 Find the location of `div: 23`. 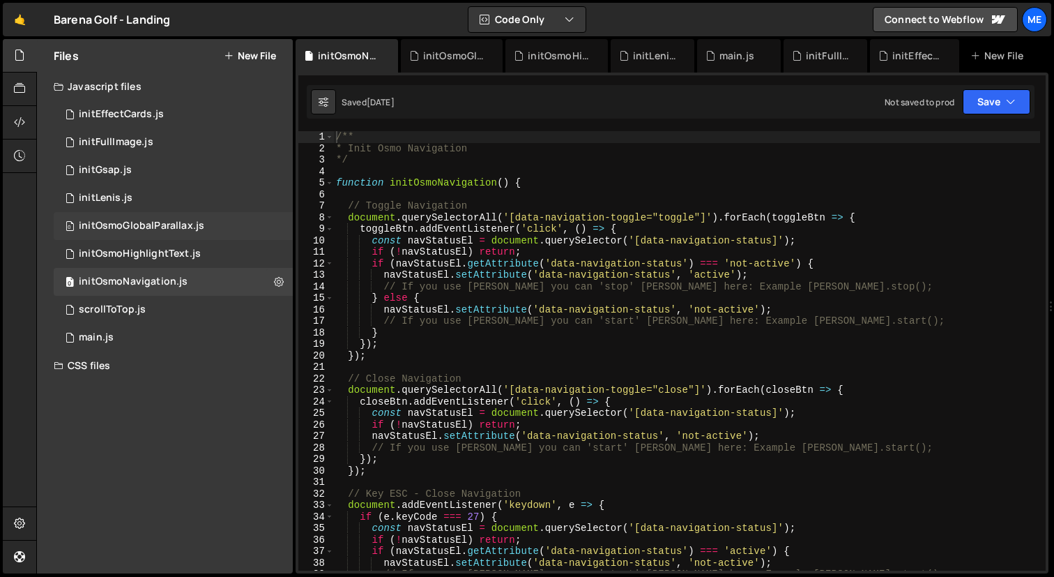

div: 23 is located at coordinates (316, 390).